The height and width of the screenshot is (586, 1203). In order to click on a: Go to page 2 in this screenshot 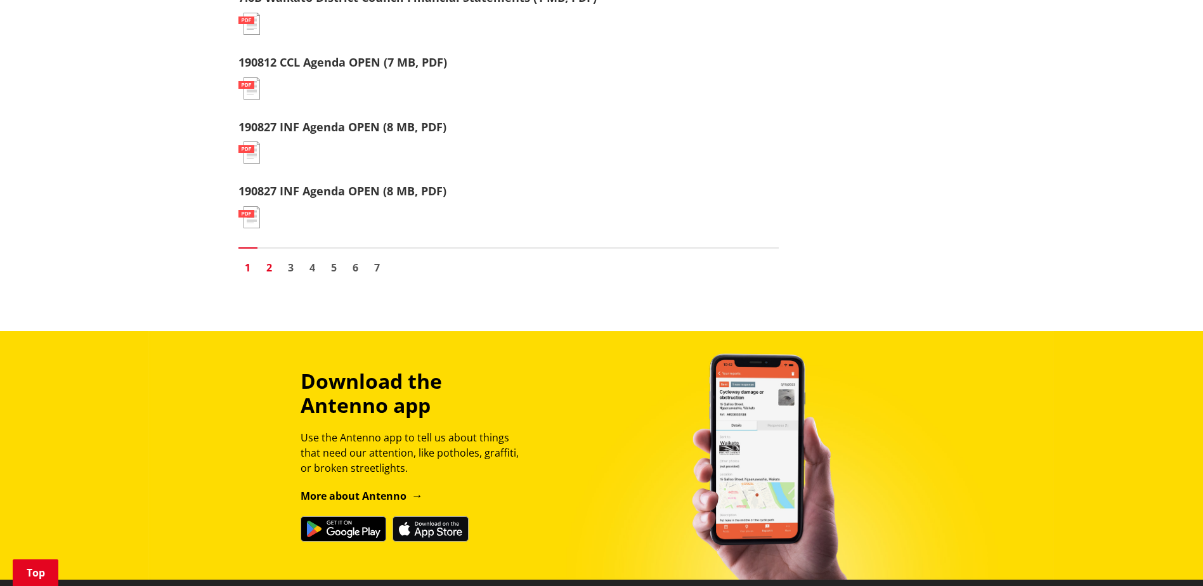, I will do `click(270, 268)`.